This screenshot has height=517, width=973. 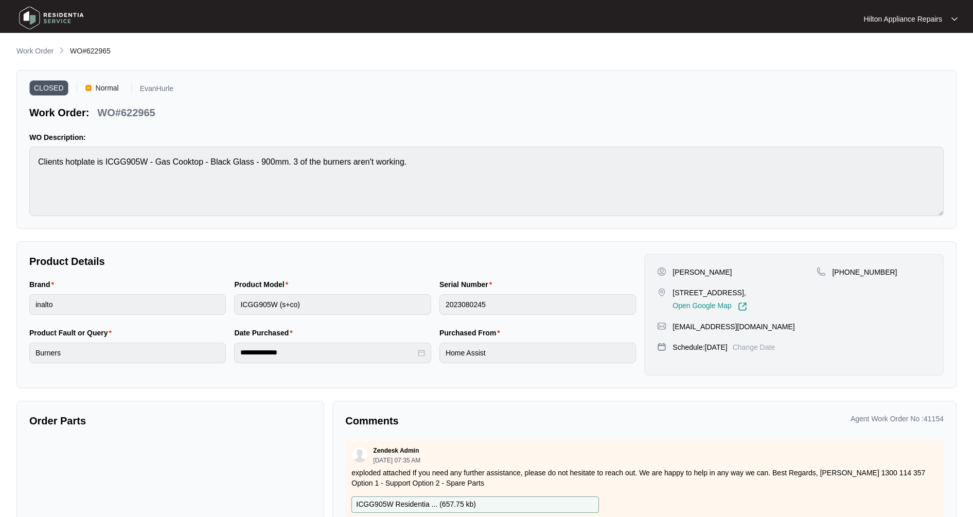 What do you see at coordinates (754, 347) in the screenshot?
I see `p: Change Date` at bounding box center [754, 347].